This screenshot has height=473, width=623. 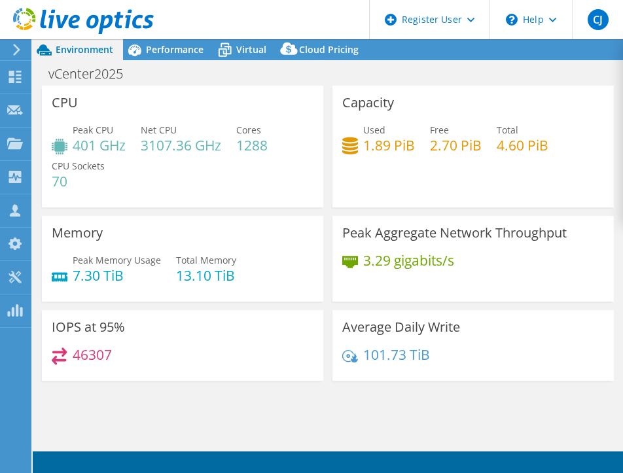 What do you see at coordinates (397, 355) in the screenshot?
I see `h4: 101.73 TiB` at bounding box center [397, 355].